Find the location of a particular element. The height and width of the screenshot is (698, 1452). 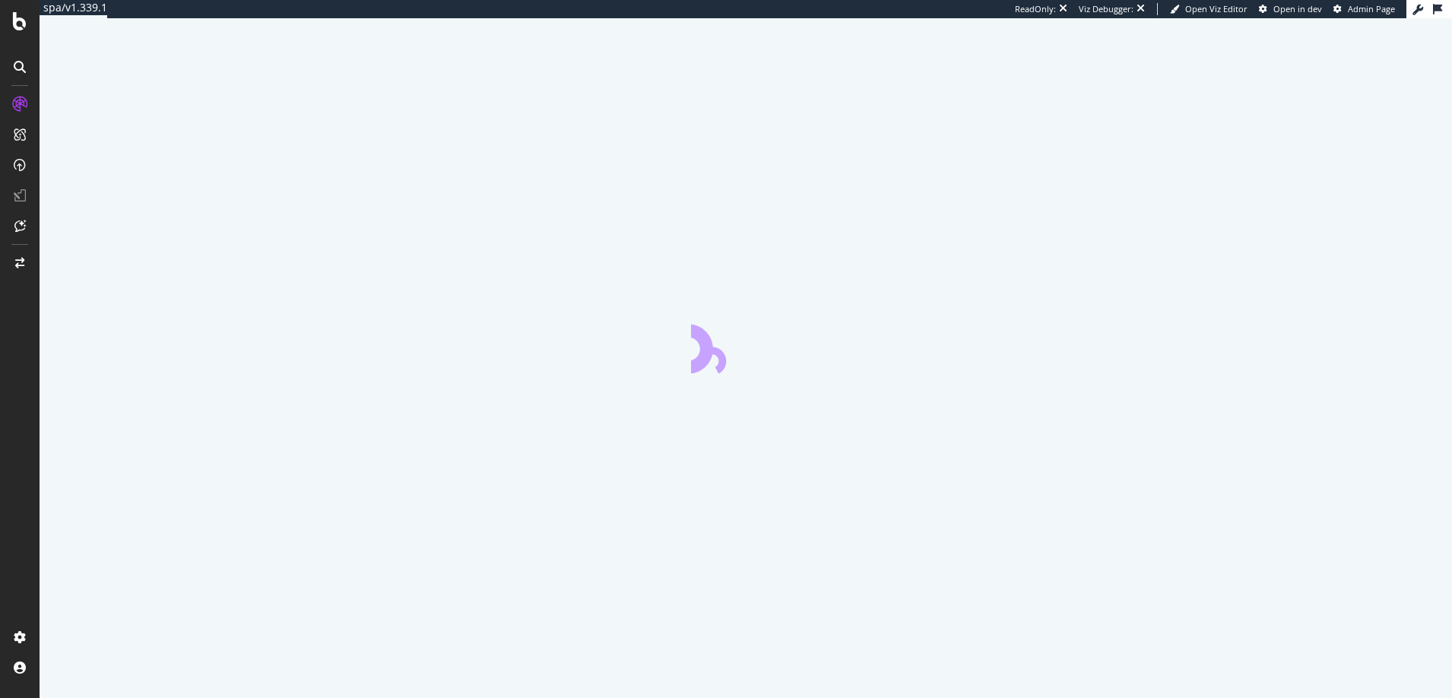

a: Open Viz Editor is located at coordinates (1209, 9).